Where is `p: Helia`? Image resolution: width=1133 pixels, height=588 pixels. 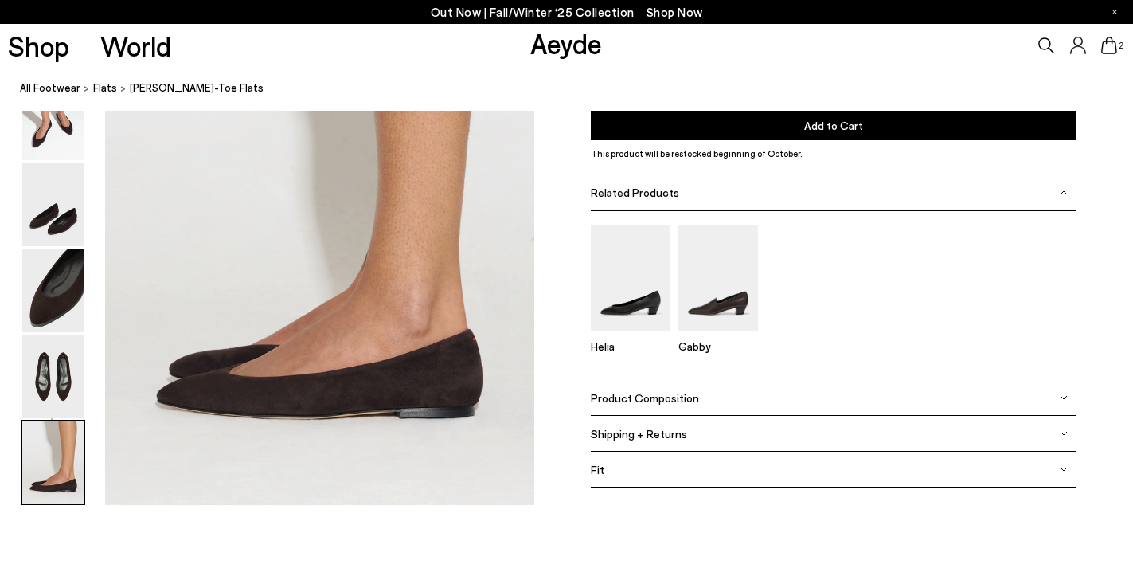 p: Helia is located at coordinates (631, 346).